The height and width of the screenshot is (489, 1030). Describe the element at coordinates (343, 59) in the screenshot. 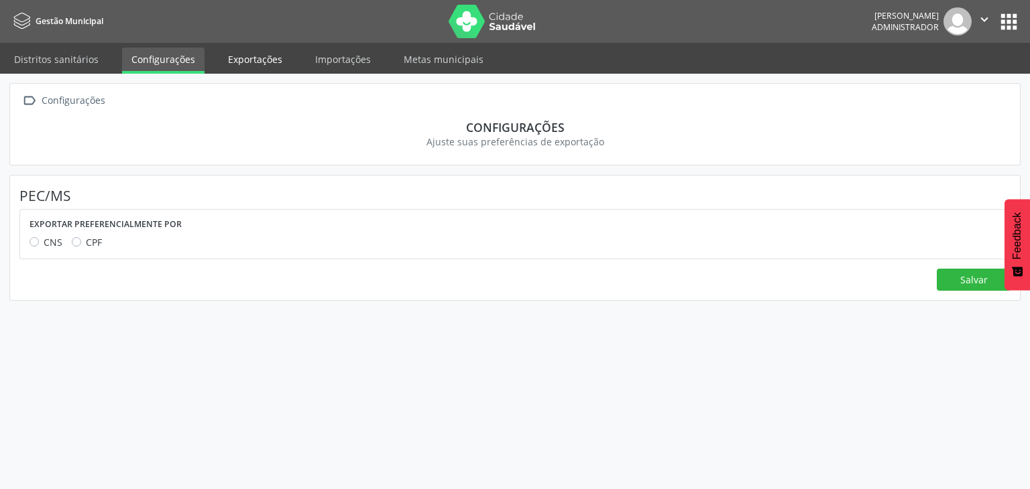

I see `a: Importações` at that location.